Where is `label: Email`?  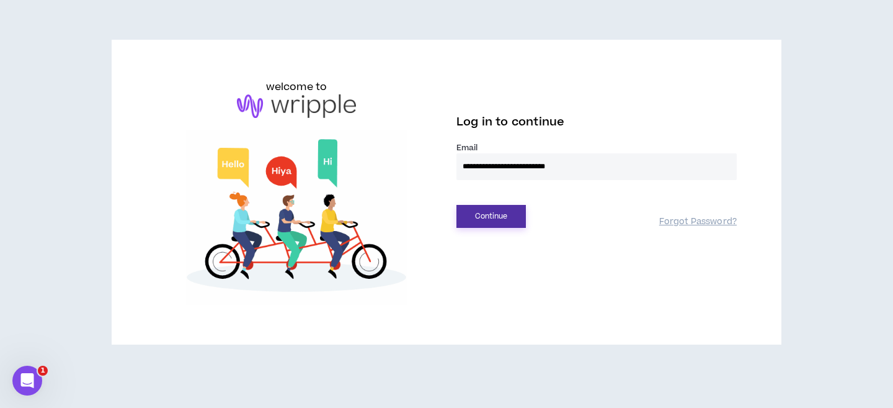 label: Email is located at coordinates (597, 148).